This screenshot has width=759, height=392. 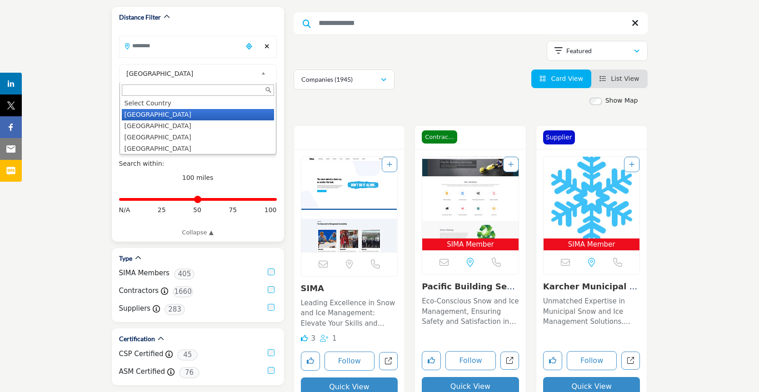 I want to click on span: 405, so click(x=184, y=274).